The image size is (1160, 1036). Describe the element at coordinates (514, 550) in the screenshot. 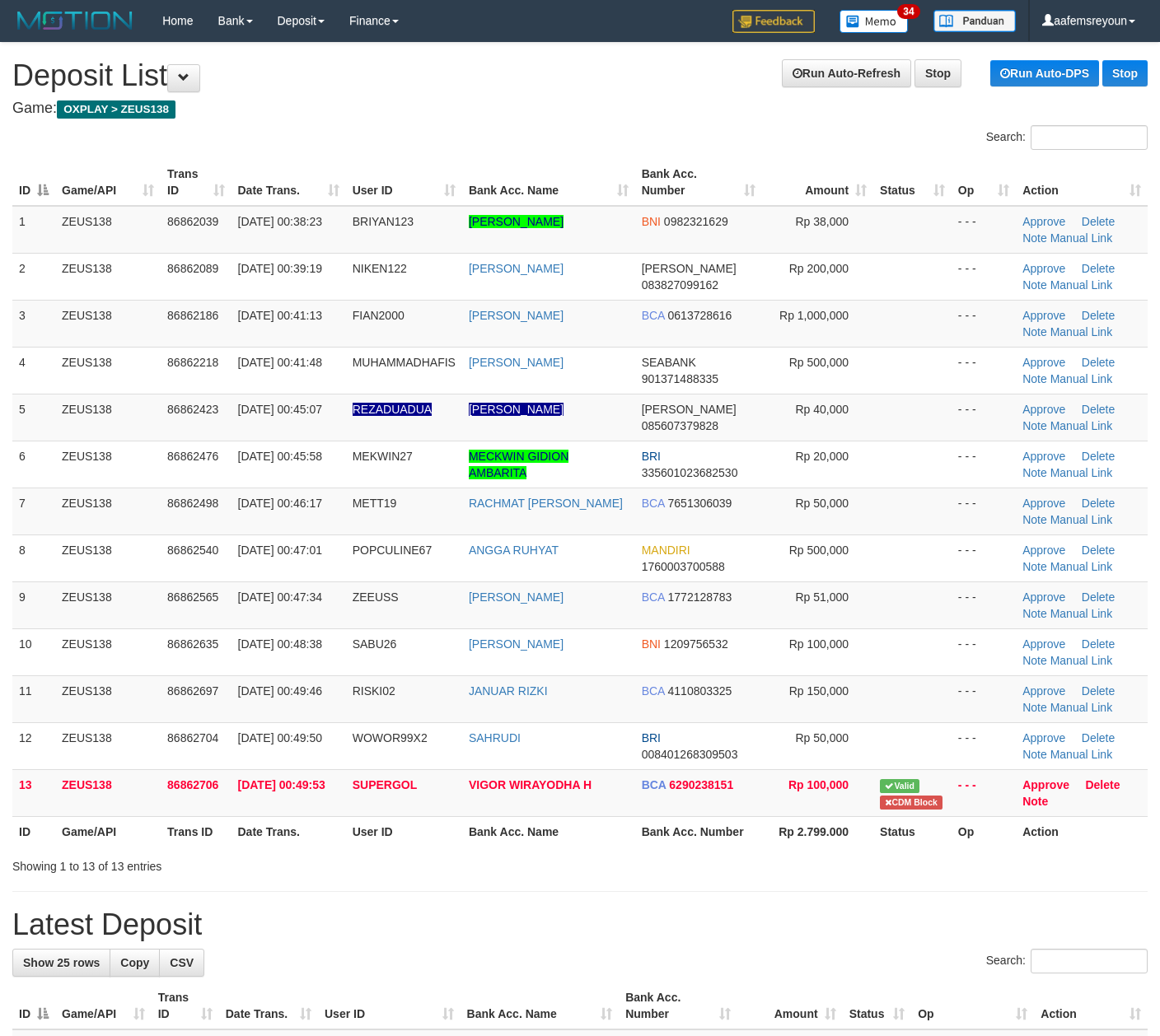

I see `a: ANGGA RUHYAT` at that location.